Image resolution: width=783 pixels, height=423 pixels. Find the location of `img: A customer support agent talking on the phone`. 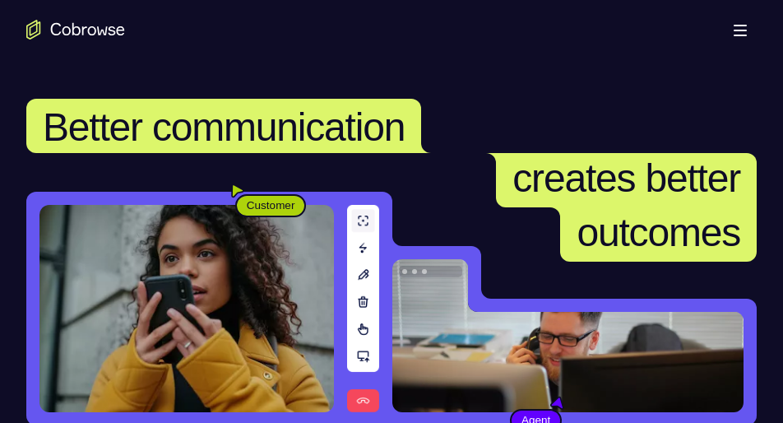

img: A customer support agent talking on the phone is located at coordinates (567, 336).